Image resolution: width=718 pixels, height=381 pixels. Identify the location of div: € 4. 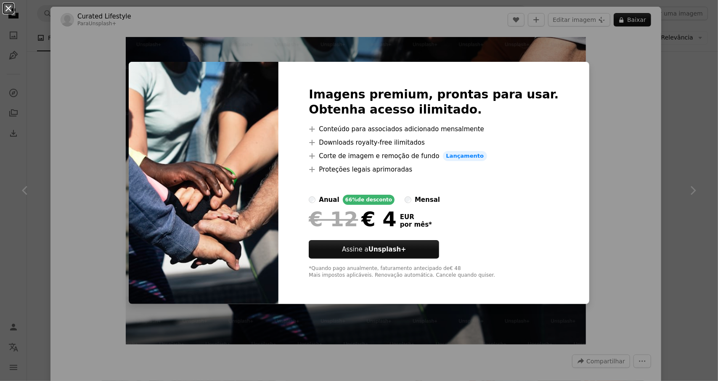
(352, 219).